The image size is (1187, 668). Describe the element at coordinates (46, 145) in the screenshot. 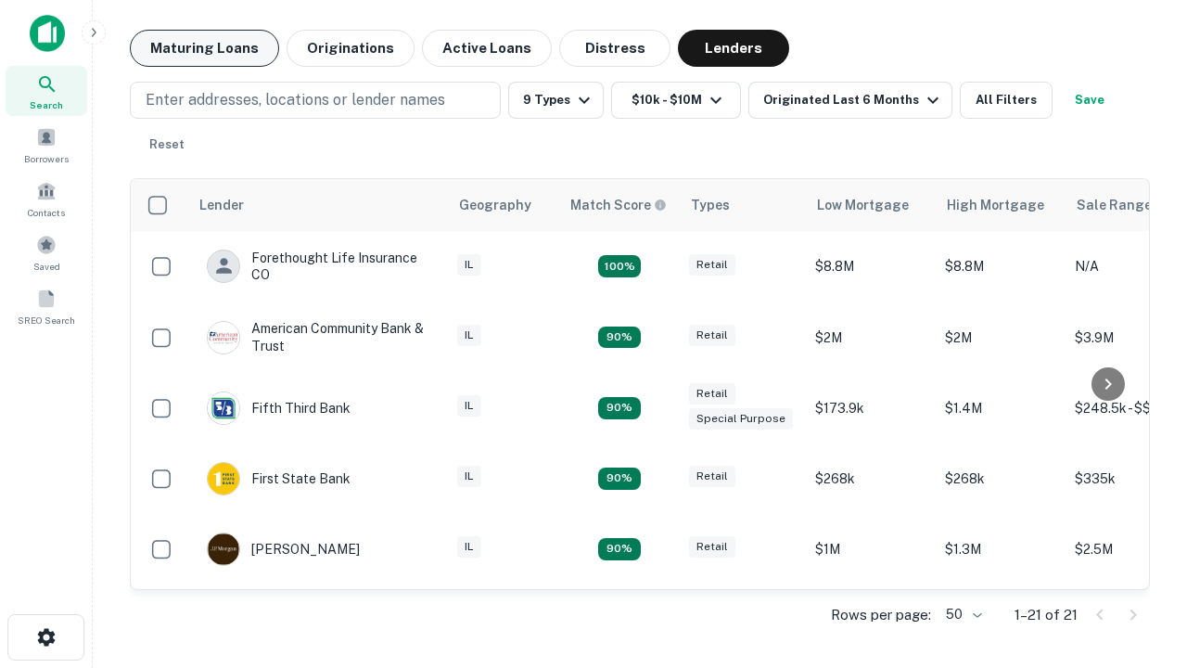

I see `div: Borrowers` at that location.